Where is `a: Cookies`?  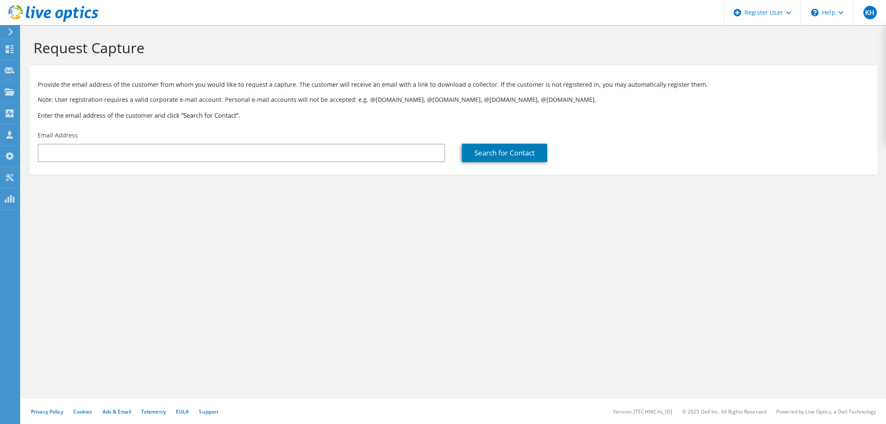
a: Cookies is located at coordinates (83, 411).